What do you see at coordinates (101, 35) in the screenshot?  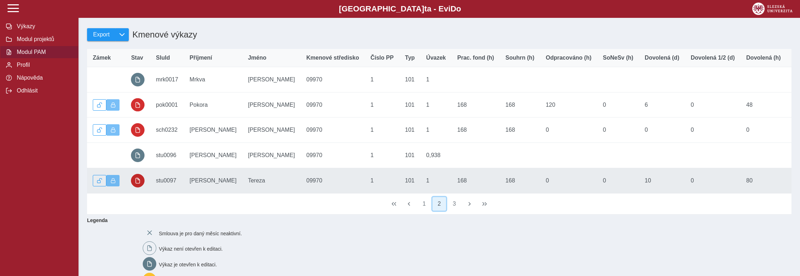 I see `span: Export` at bounding box center [101, 35].